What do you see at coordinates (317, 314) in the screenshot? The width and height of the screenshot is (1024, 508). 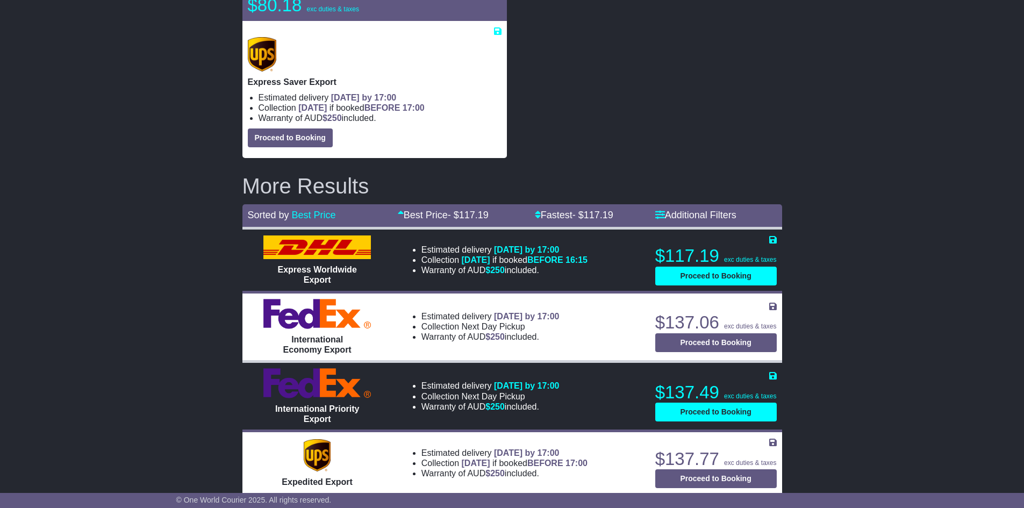 I see `img: FedEx Express: International Economy Export` at bounding box center [317, 314].